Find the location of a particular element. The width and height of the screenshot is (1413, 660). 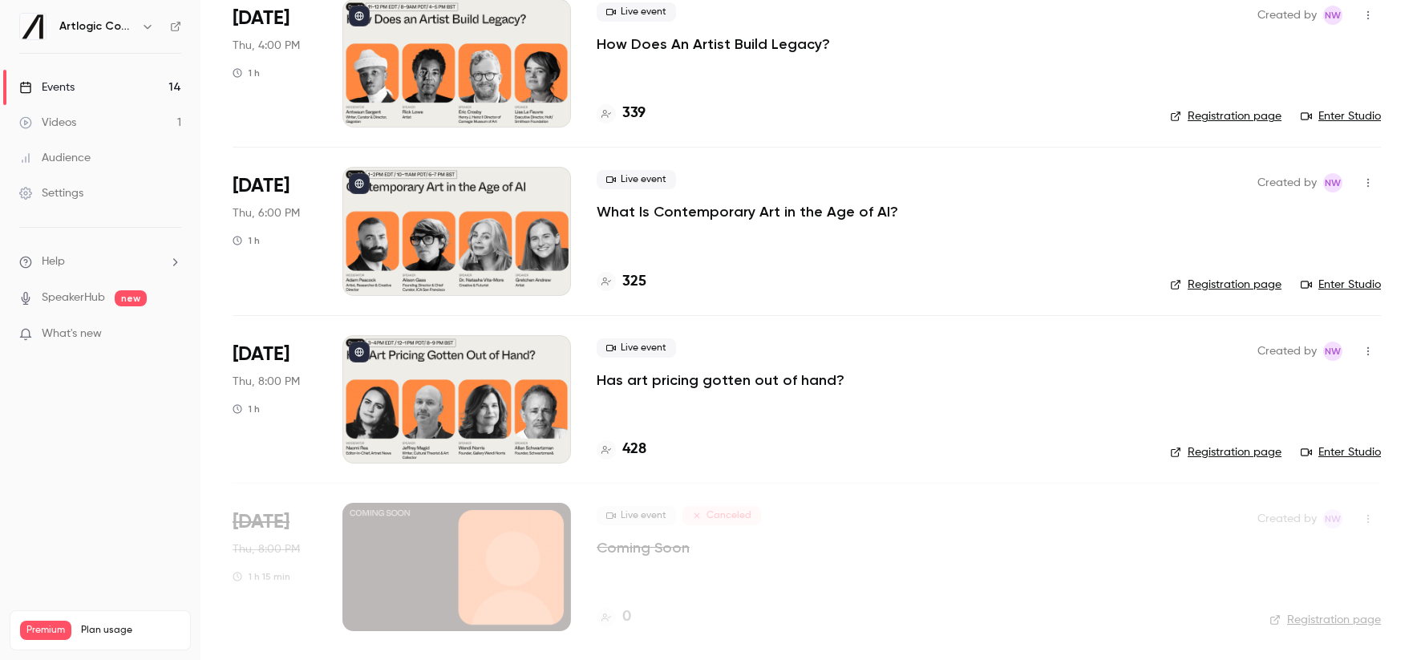

p: What Is Contemporary Art in the Age of AI? is located at coordinates (747, 212).